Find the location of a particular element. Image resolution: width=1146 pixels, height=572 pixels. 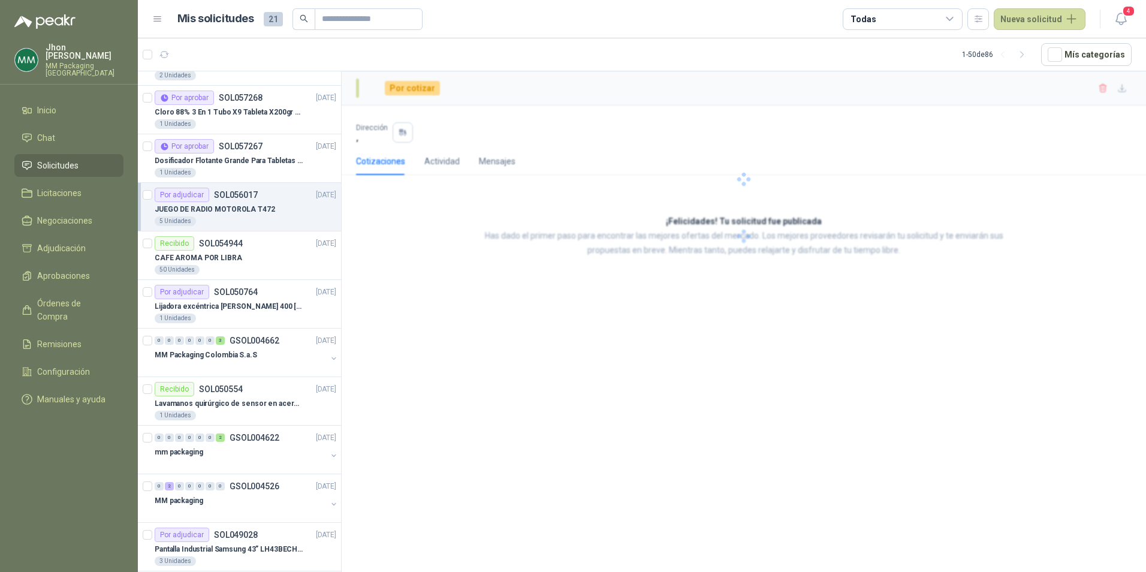

span: Manuales y ayuda is located at coordinates (71, 399).